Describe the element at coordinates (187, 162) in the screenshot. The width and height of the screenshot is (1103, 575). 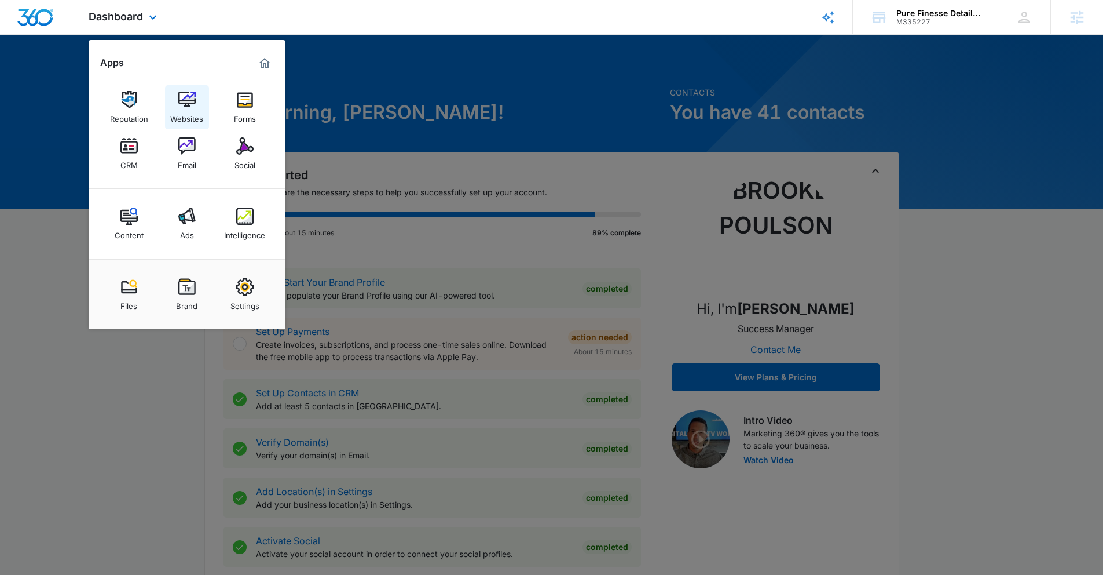
I see `div: Email` at that location.